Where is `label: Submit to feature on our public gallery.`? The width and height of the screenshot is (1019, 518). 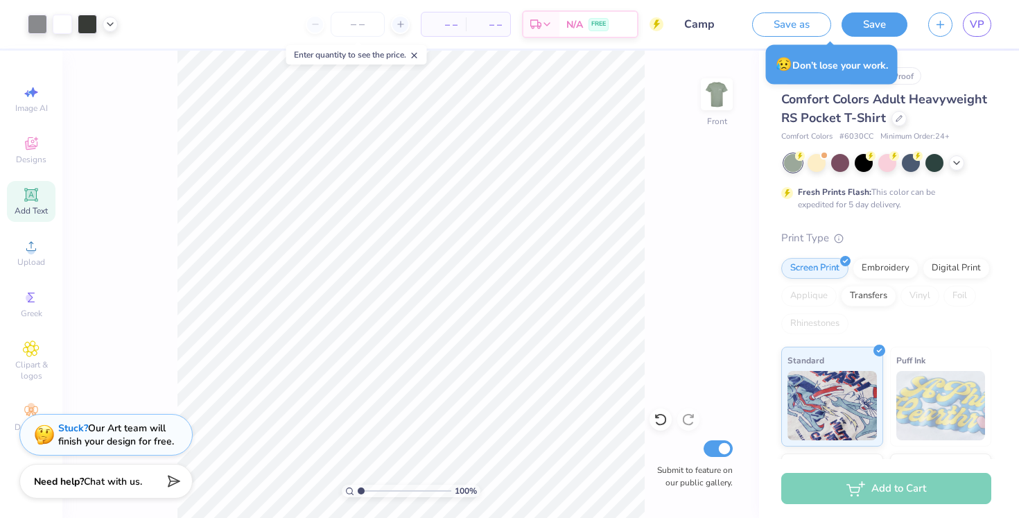
label: Submit to feature on our public gallery. is located at coordinates (691, 476).